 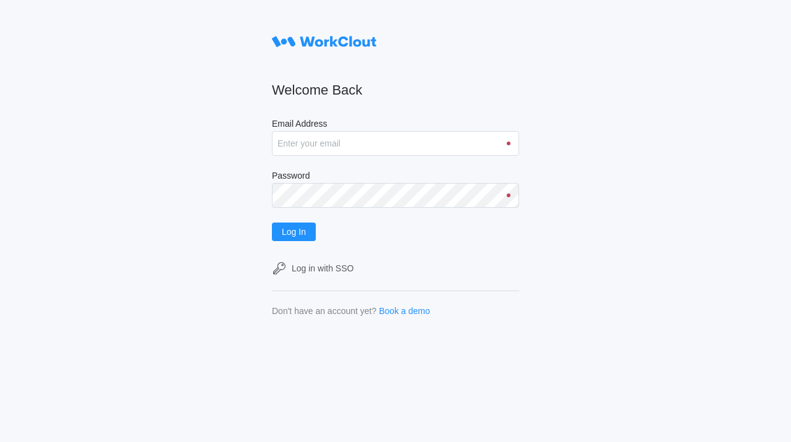 I want to click on button: Log In, so click(x=294, y=232).